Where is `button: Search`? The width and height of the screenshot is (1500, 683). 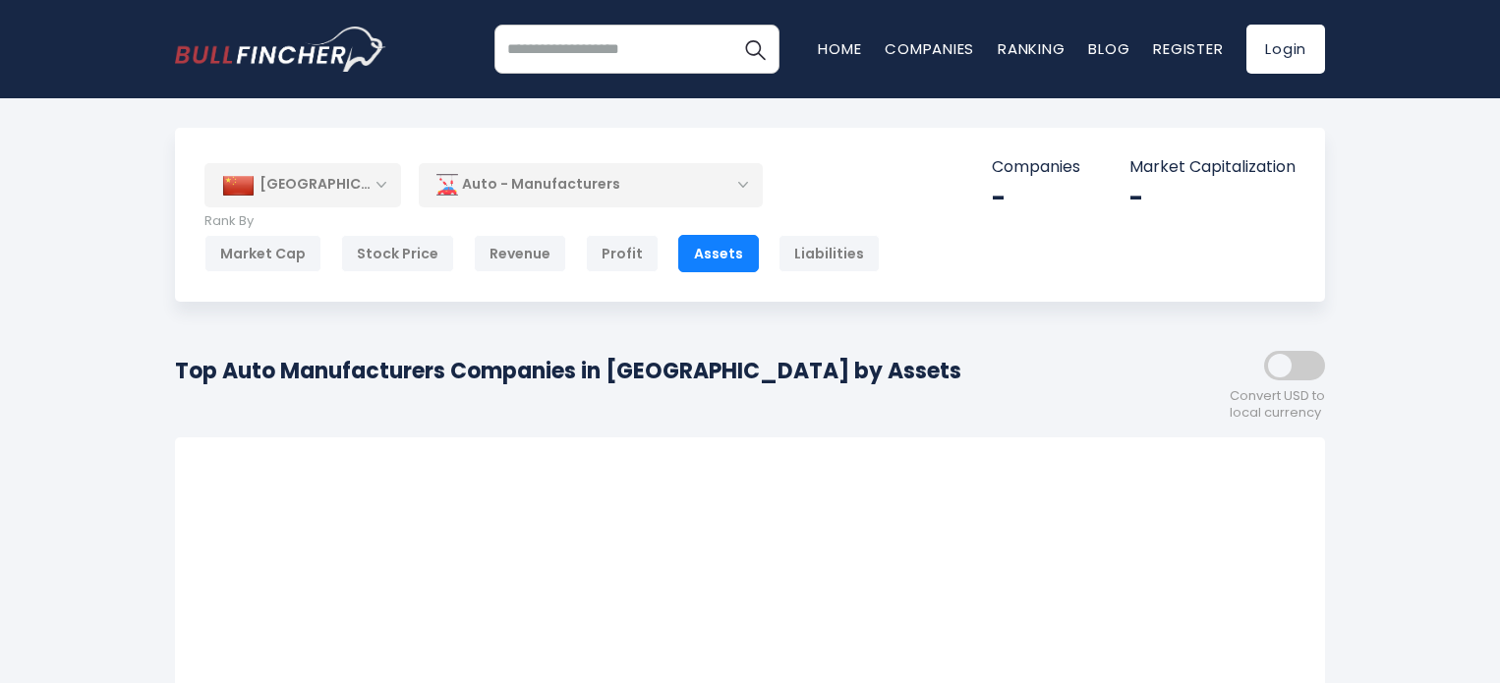
button: Search is located at coordinates (755, 49).